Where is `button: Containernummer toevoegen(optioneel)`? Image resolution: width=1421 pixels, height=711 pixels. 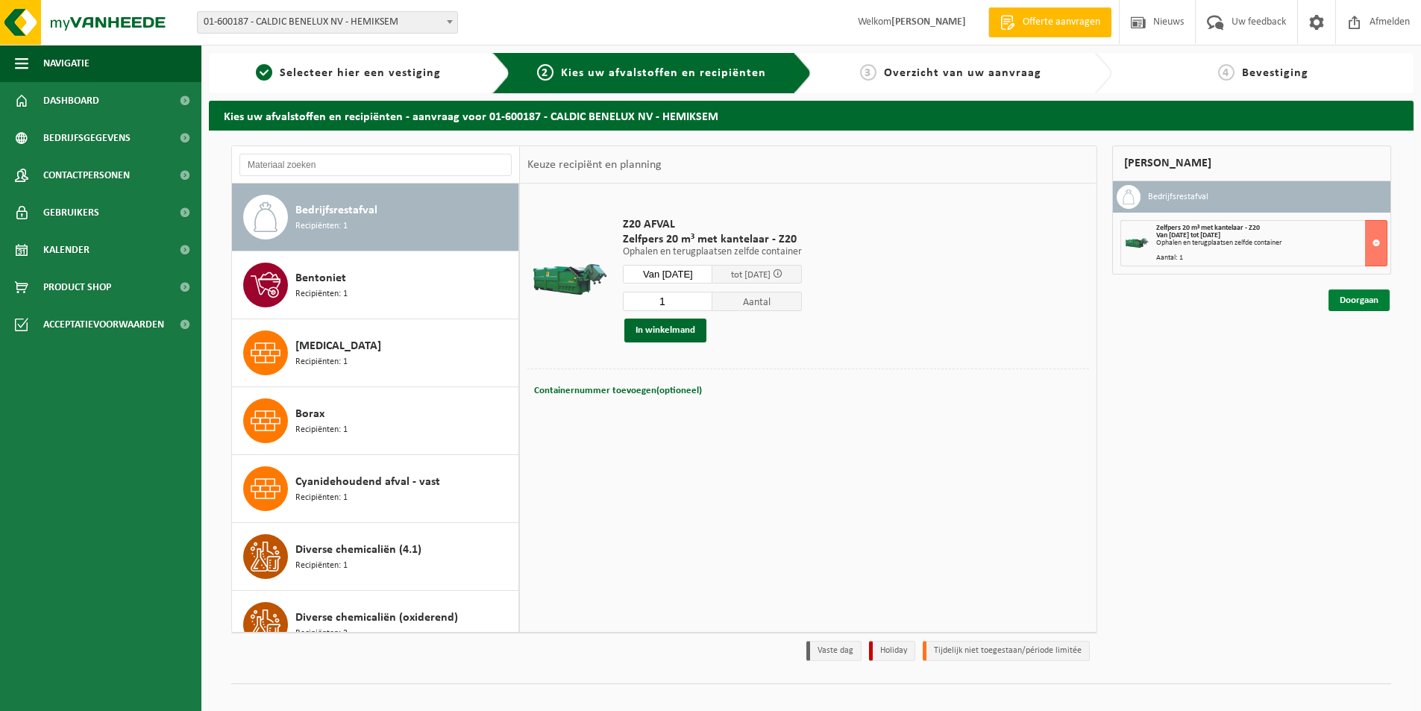 button: Containernummer toevoegen(optioneel) is located at coordinates (617, 391).